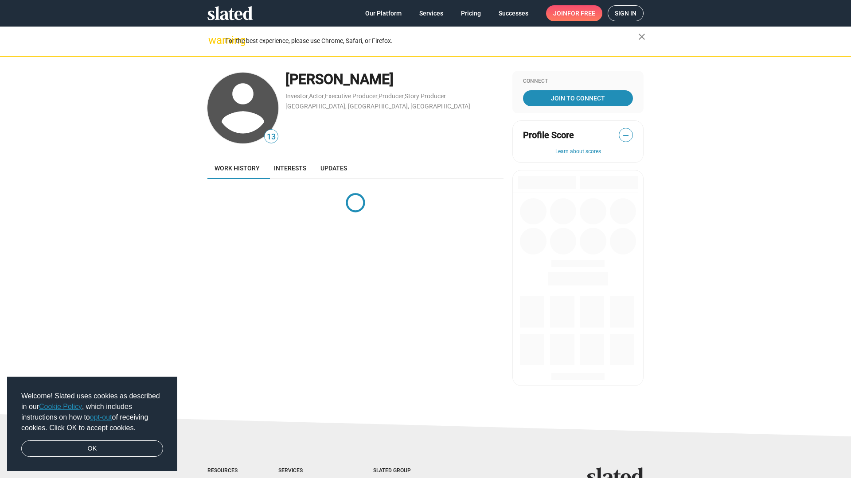 This screenshot has width=851, height=478. Describe the element at coordinates (92, 412) in the screenshot. I see `span: Welcome! Slated uses cookies as described in our , which includes instructions on how to of recei...` at that location.